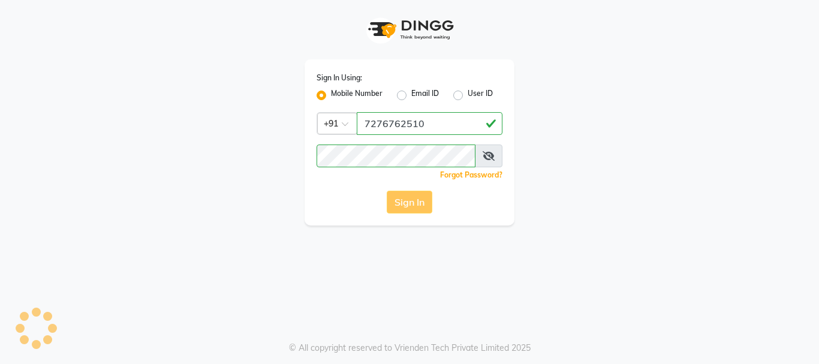 The height and width of the screenshot is (364, 819). I want to click on label: Mobile Number, so click(357, 95).